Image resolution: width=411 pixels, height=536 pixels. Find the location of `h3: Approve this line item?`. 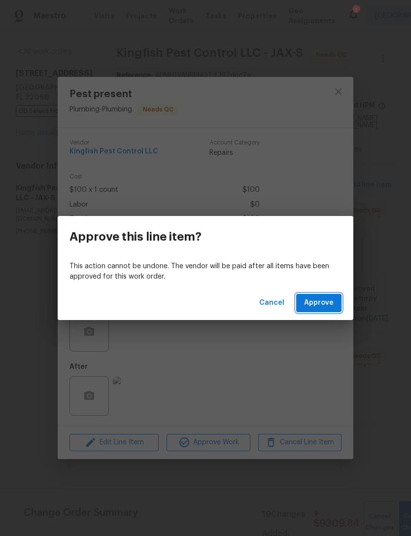

h3: Approve this line item? is located at coordinates (136, 237).